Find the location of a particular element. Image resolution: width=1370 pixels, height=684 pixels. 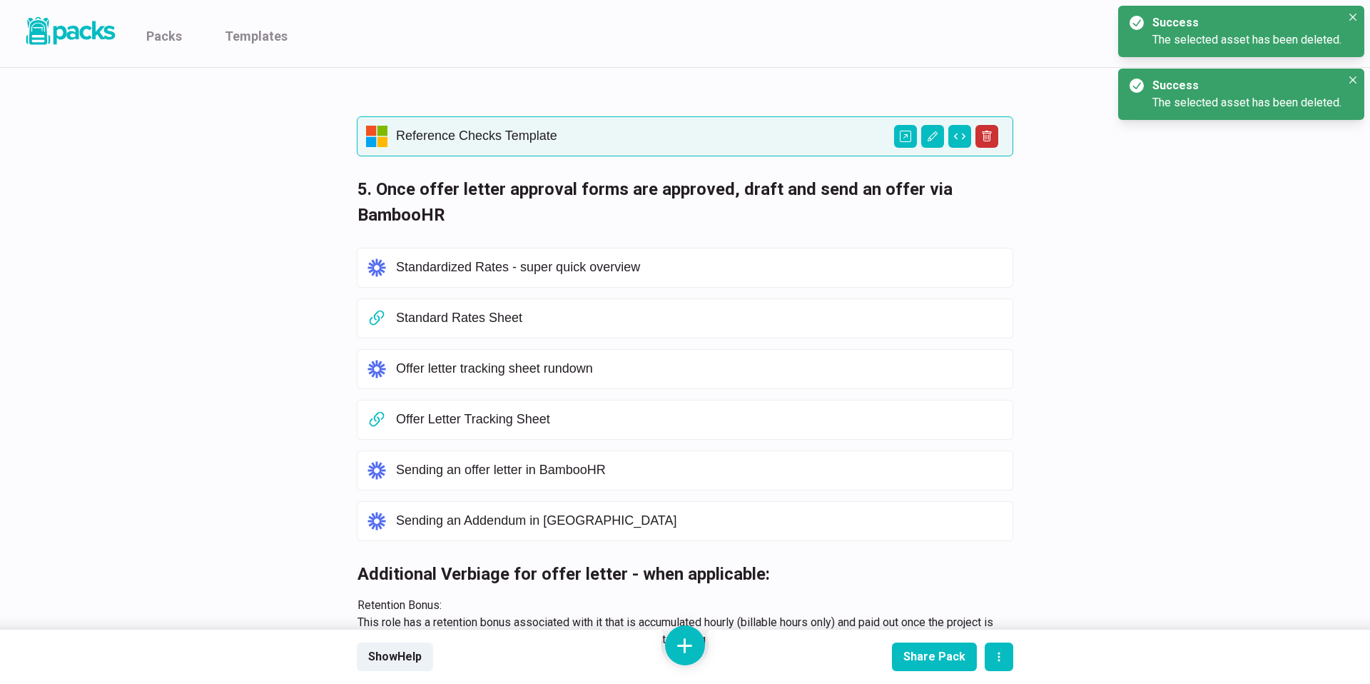

h3: Additional Verbiage for offer letter - when applicable: is located at coordinates (676, 574).